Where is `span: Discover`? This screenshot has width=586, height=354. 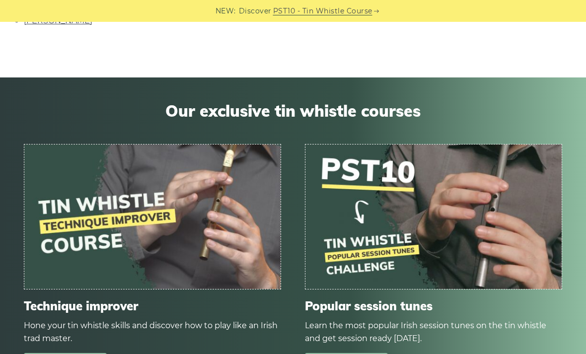
span: Discover is located at coordinates (255, 11).